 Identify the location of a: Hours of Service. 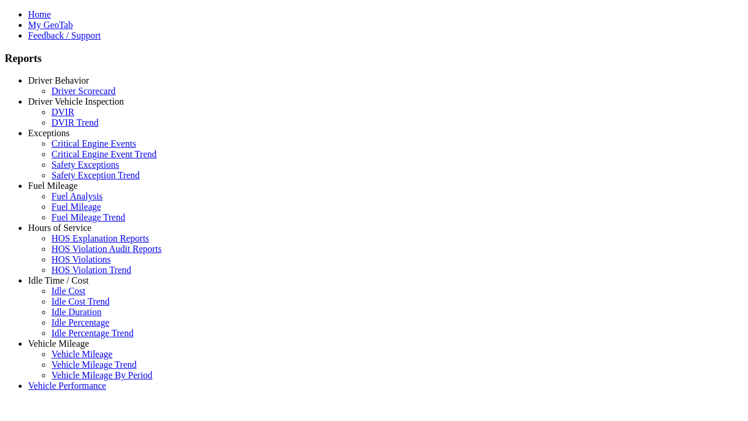
(60, 227).